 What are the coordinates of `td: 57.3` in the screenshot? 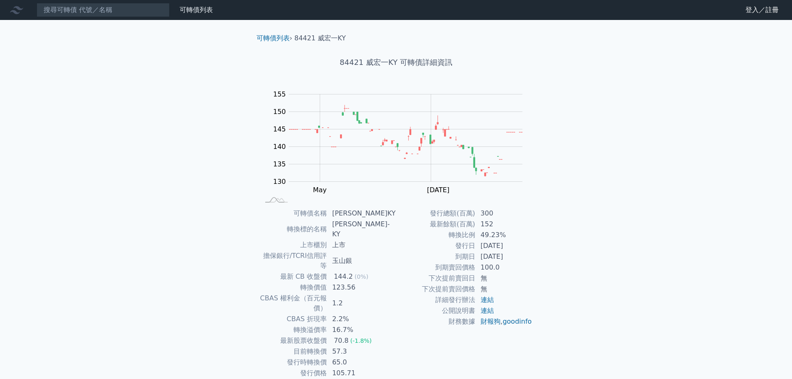 It's located at (362, 351).